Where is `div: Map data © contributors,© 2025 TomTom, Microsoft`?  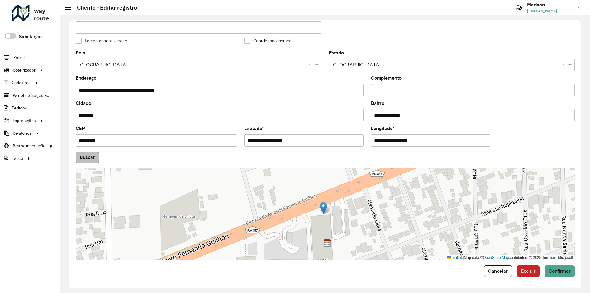 div: Map data © contributors,© 2025 TomTom, Microsoft is located at coordinates (510, 258).